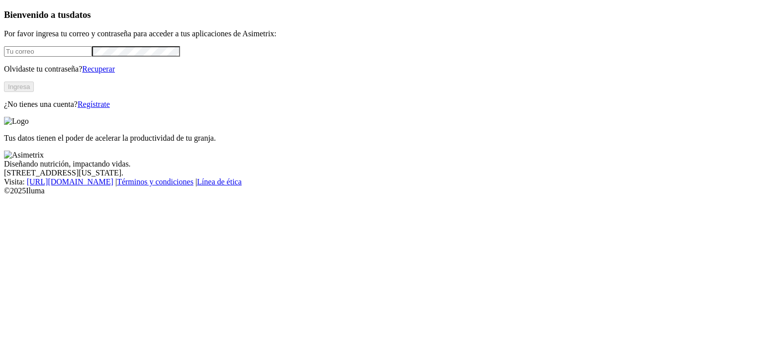 The height and width of the screenshot is (344, 761). What do you see at coordinates (98, 69) in the screenshot?
I see `a: Recuperar` at bounding box center [98, 69].